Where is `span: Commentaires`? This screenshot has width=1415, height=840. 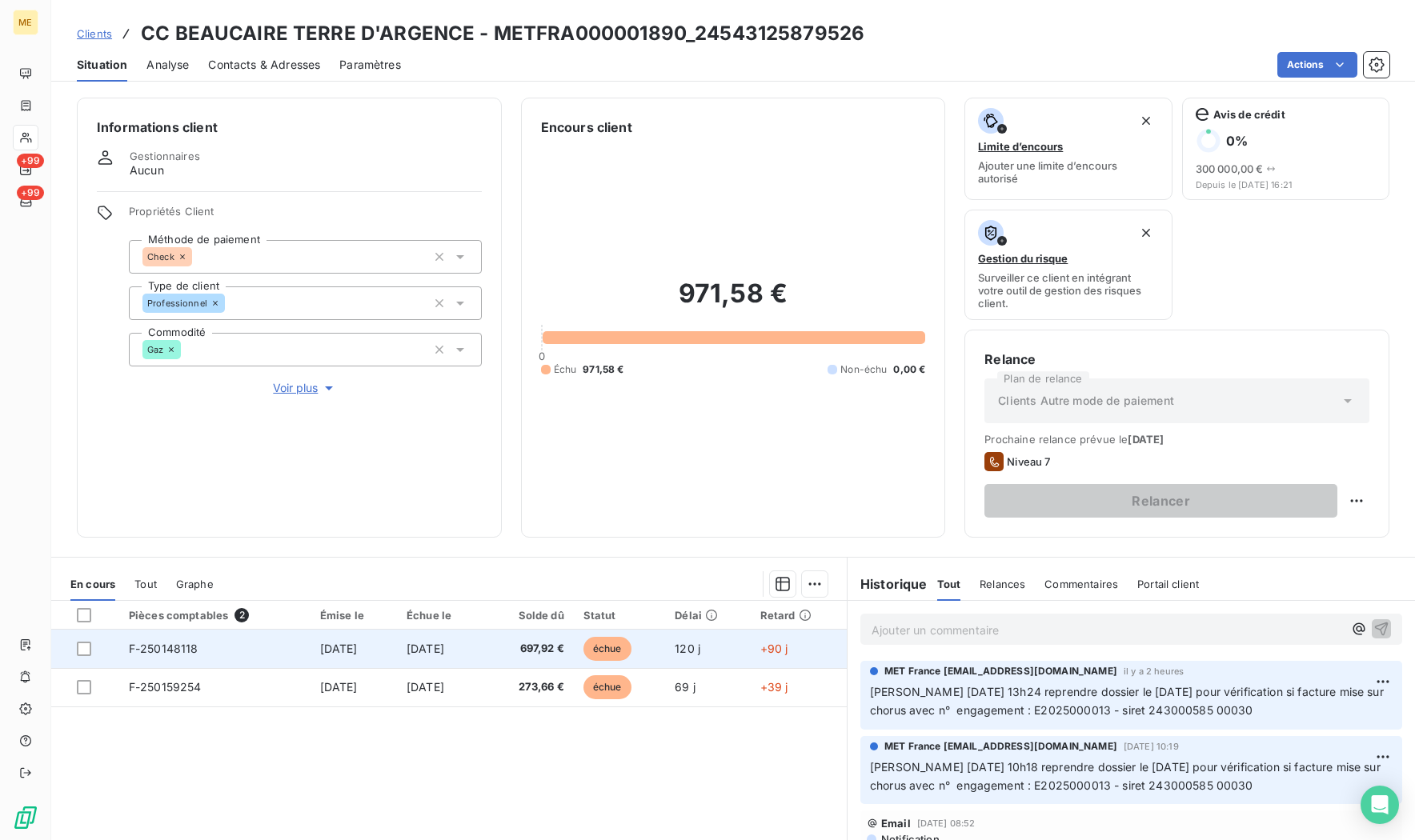
span: Commentaires is located at coordinates (1081, 584).